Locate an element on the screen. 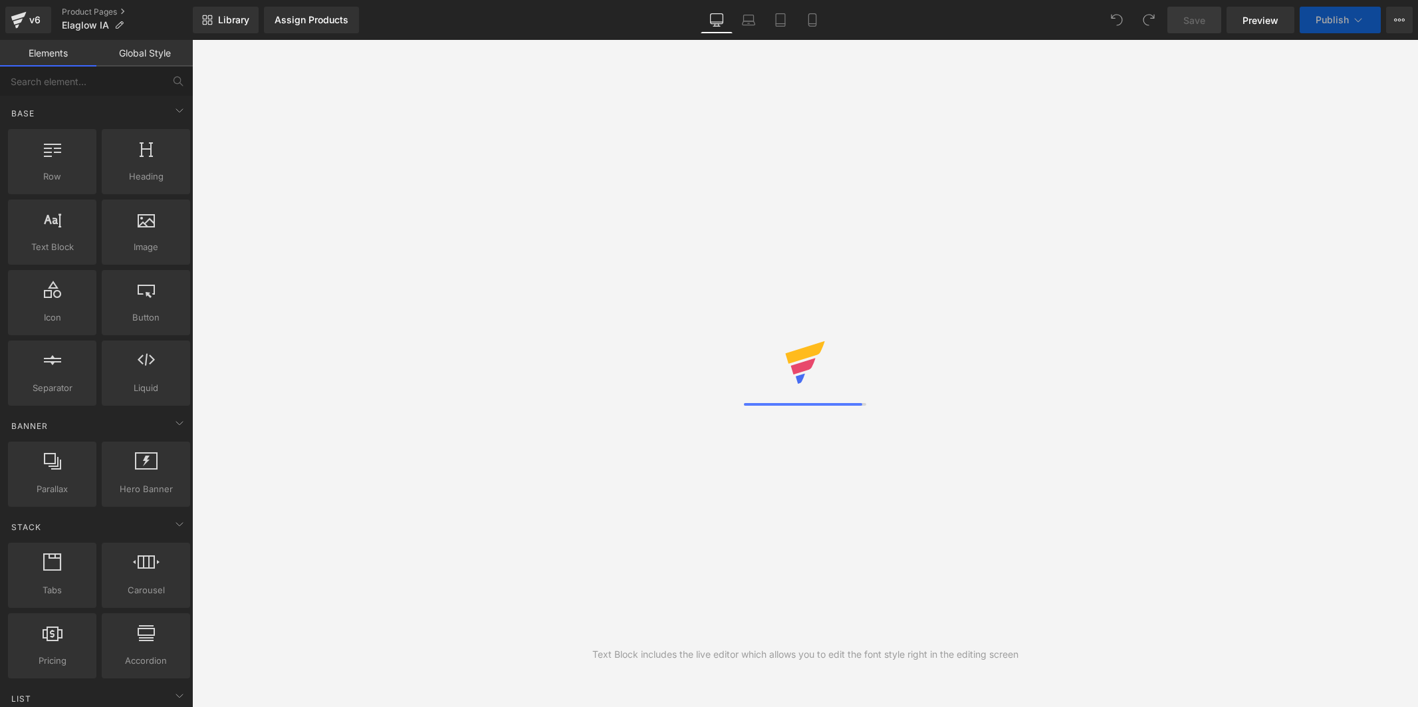 The height and width of the screenshot is (707, 1418). span: Save is located at coordinates (1194, 20).